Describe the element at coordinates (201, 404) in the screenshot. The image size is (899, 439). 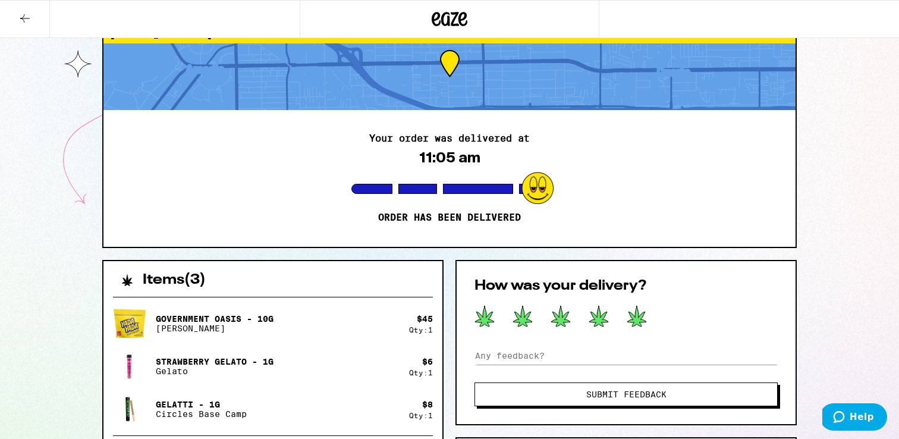
I see `p: Gelatti - 1g` at that location.